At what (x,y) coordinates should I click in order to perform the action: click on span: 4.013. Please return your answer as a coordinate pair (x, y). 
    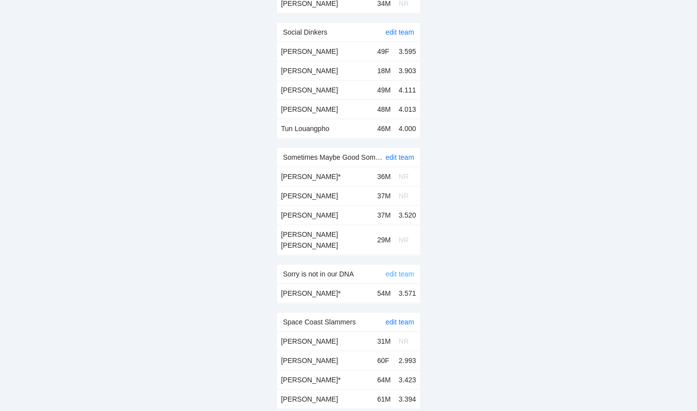
    Looking at the image, I should click on (407, 109).